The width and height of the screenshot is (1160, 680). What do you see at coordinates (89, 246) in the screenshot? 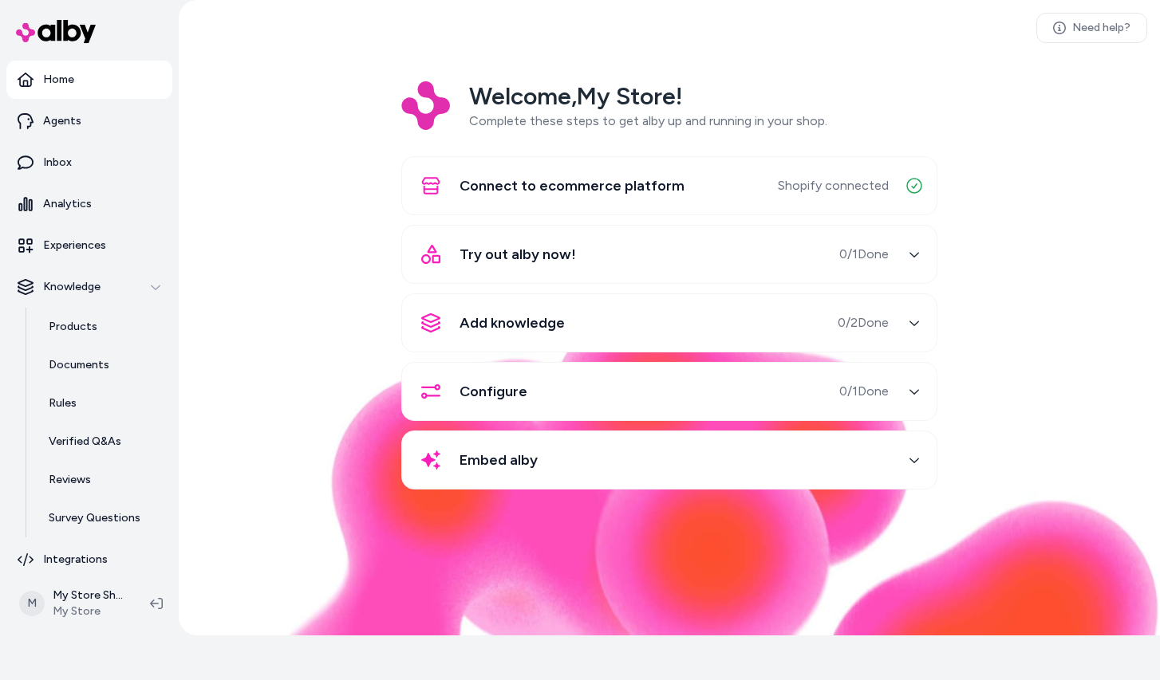
I see `a: Experiences` at bounding box center [89, 246].